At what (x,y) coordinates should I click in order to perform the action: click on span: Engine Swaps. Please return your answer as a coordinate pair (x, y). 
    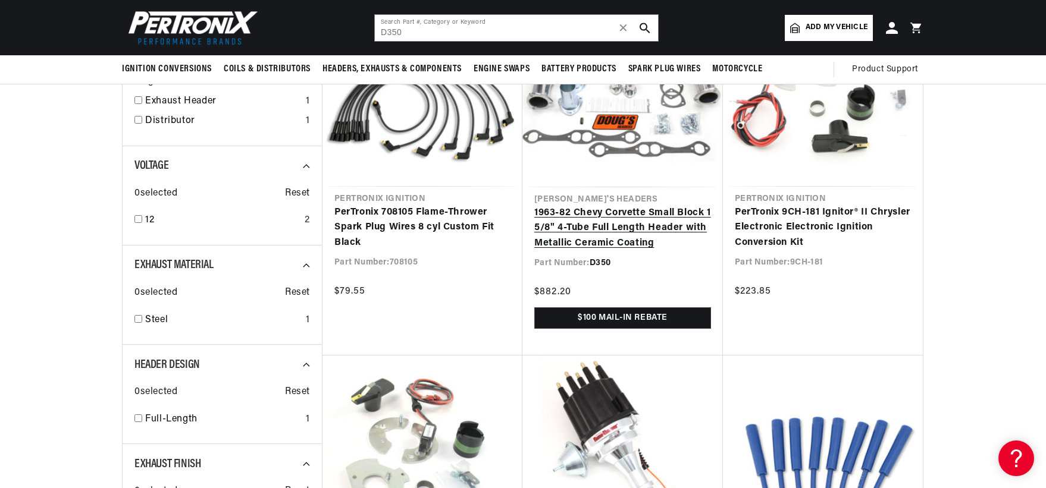
    Looking at the image, I should click on (501, 69).